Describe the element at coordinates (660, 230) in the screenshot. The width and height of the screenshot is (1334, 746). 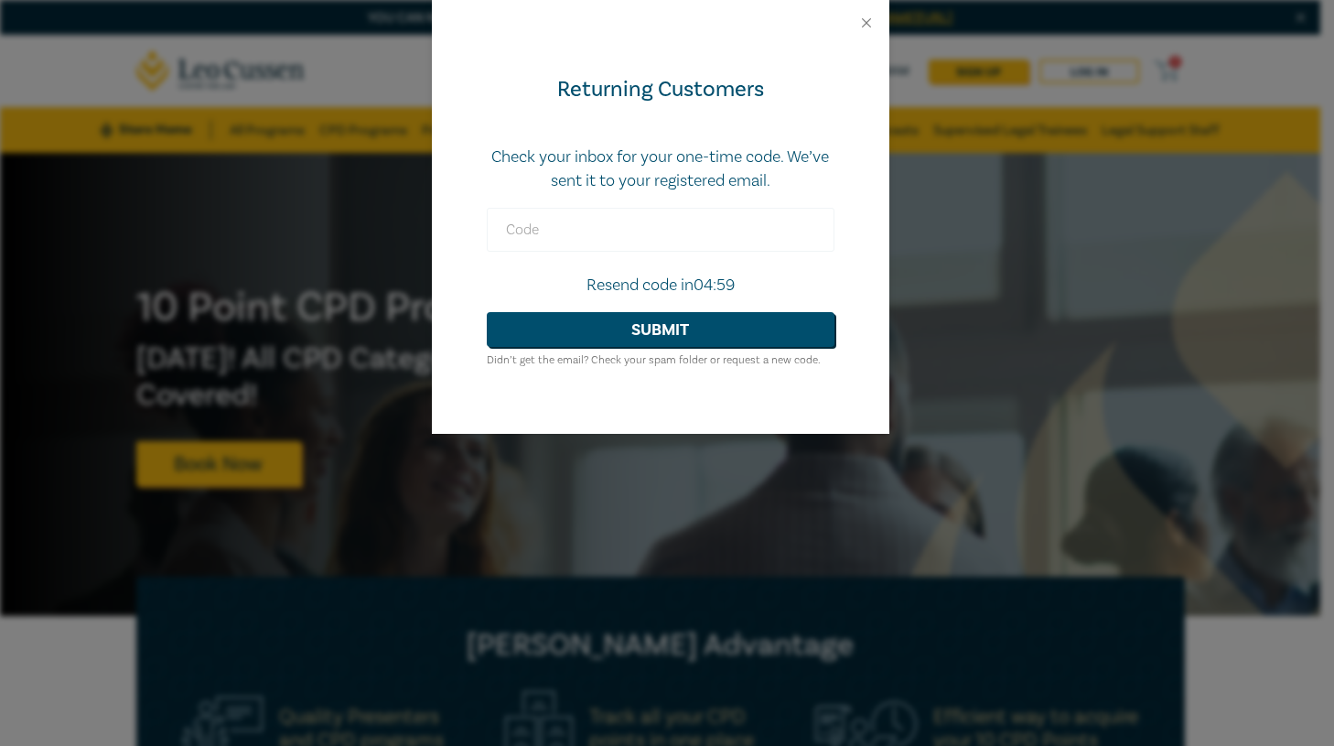
I see `input: Code` at that location.